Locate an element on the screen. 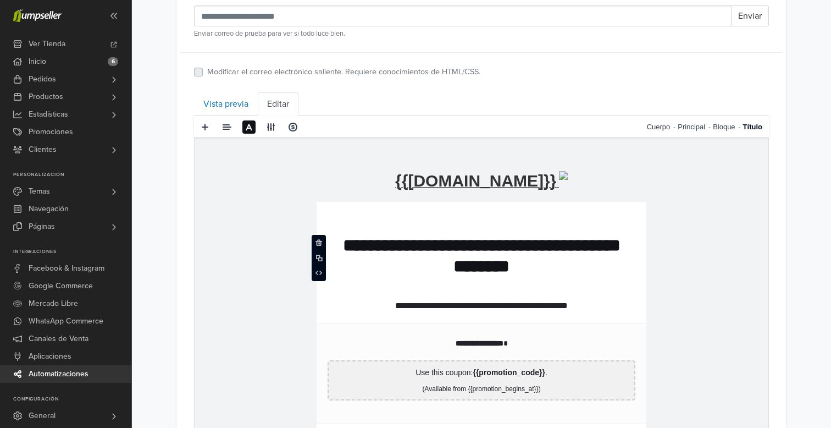 Image resolution: width=831 pixels, height=428 pixels. small: Enviar correo de prueba para ver si todo luce bien. is located at coordinates (482, 34).